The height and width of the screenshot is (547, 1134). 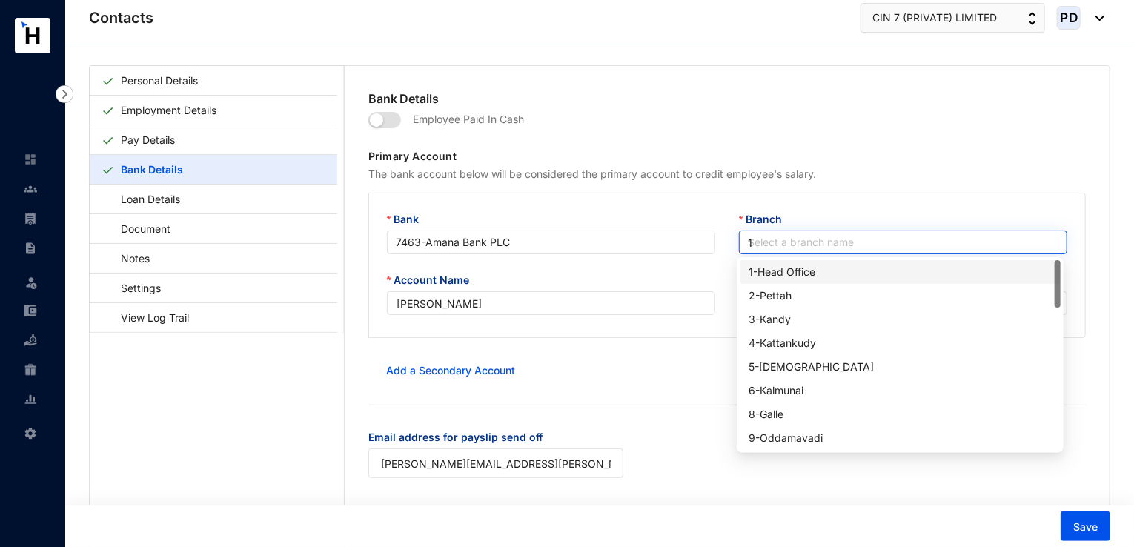 What do you see at coordinates (727, 179) in the screenshot?
I see `p: The bank account below will be considered the primary account to credit employee's salary.` at bounding box center [727, 179].